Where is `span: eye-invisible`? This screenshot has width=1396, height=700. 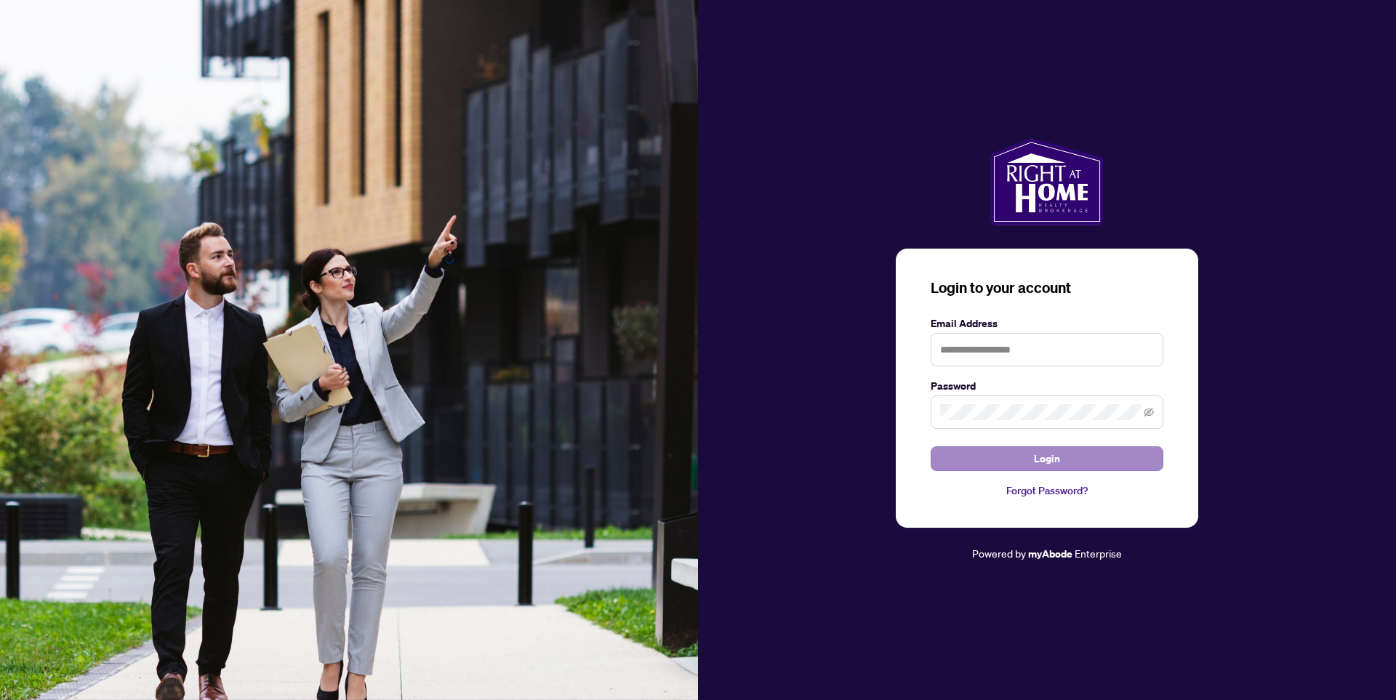
span: eye-invisible is located at coordinates (1149, 412).